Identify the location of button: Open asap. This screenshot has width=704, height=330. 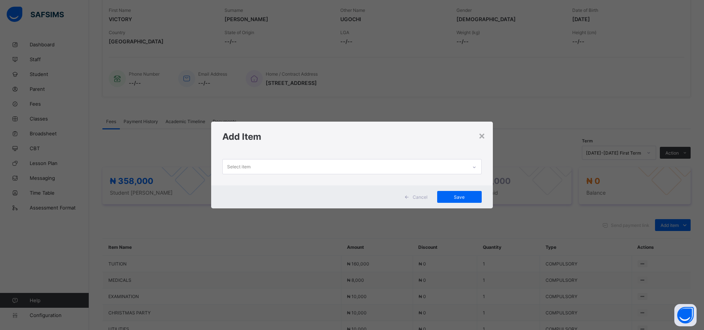
(685, 315).